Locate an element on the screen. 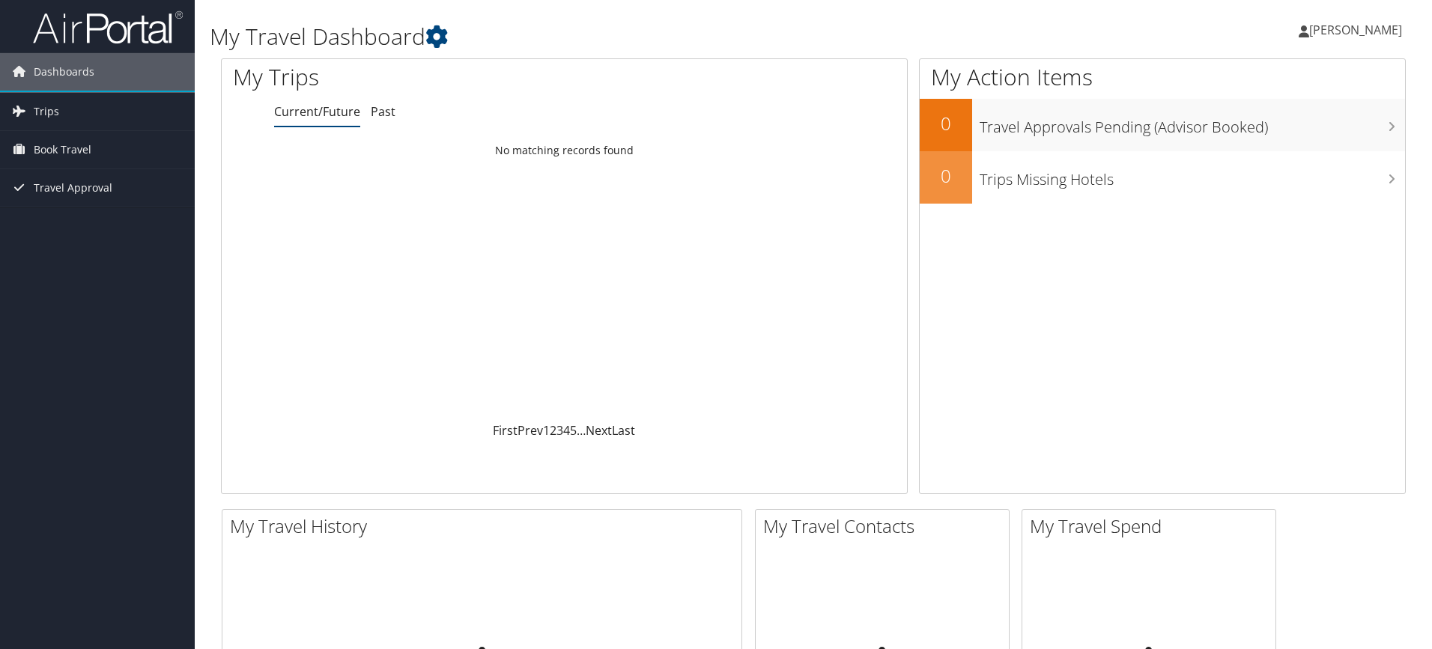 This screenshot has width=1432, height=649. a: First is located at coordinates (505, 431).